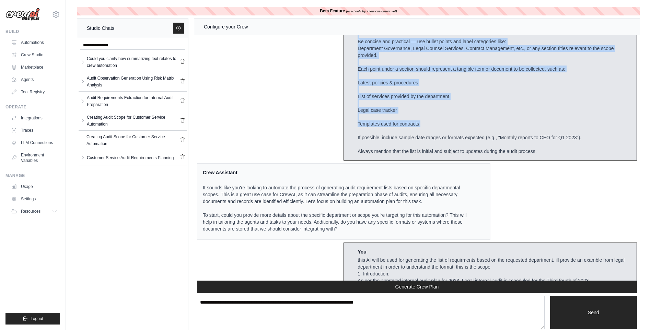 This screenshot has width=651, height=330. I want to click on a: Traces, so click(34, 130).